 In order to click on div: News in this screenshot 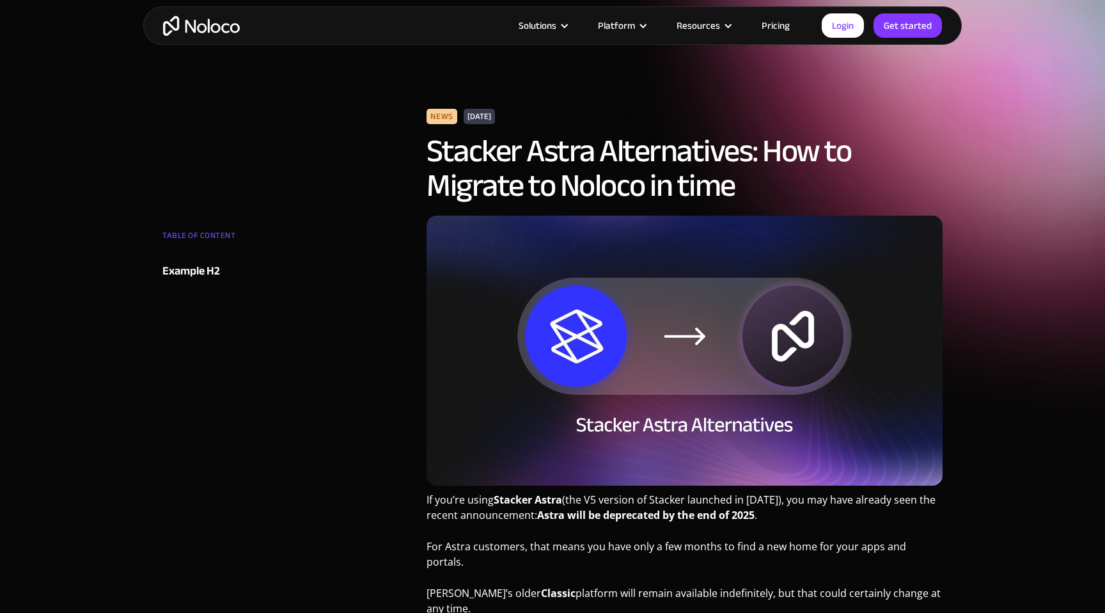, I will do `click(442, 116)`.